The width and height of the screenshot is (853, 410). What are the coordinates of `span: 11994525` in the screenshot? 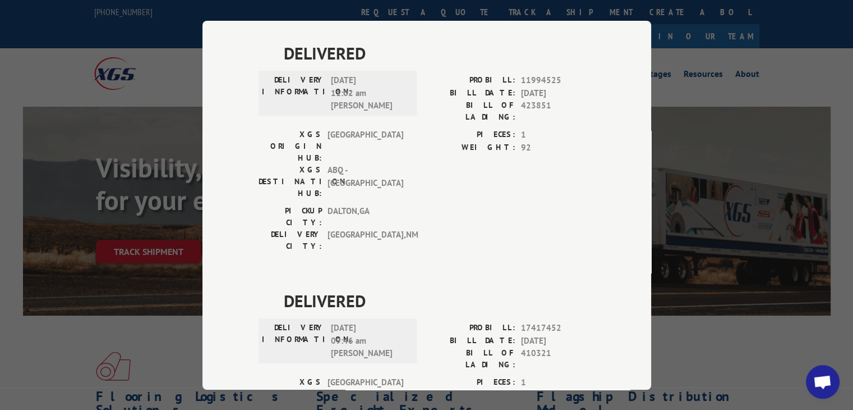 It's located at (558, 80).